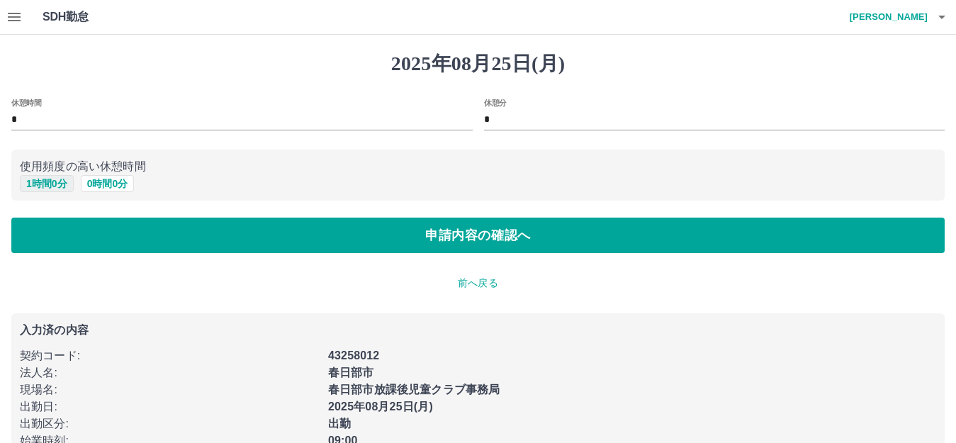 The width and height of the screenshot is (956, 443). I want to click on b: 43258012, so click(354, 355).